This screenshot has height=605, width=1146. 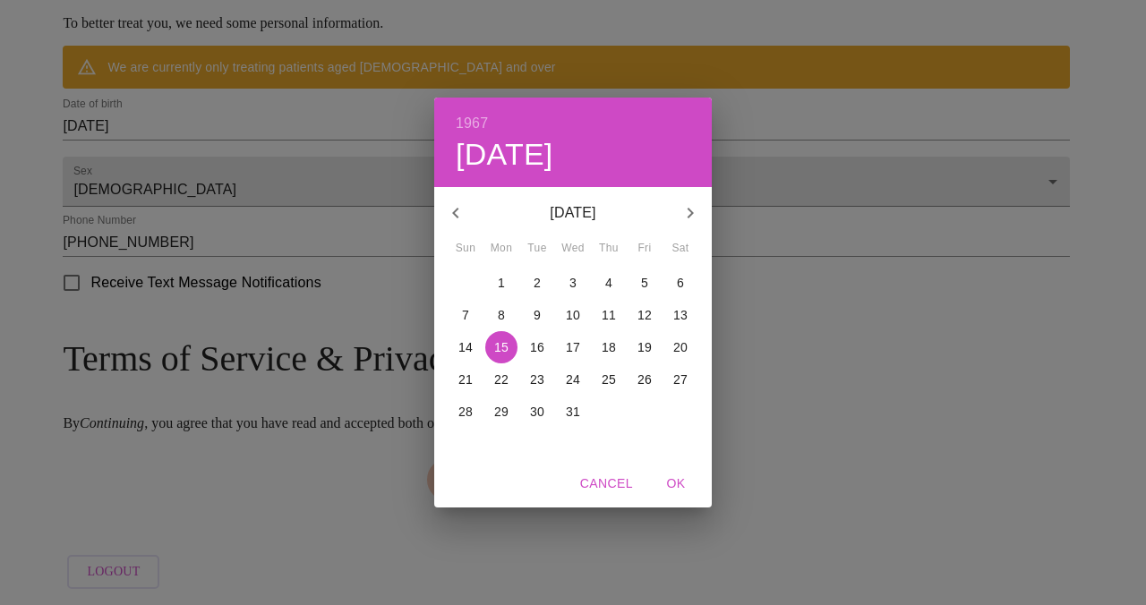 What do you see at coordinates (609, 283) in the screenshot?
I see `button: 4` at bounding box center [609, 283].